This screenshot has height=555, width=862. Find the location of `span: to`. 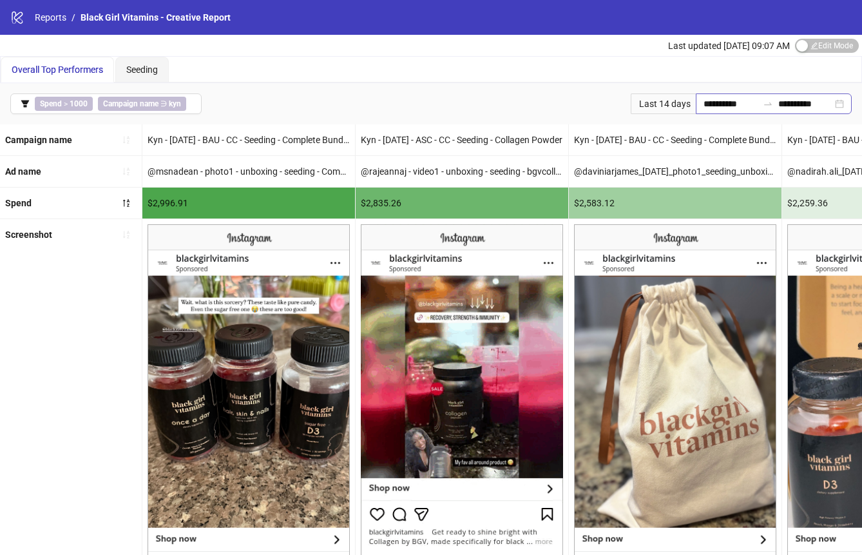

span: to is located at coordinates (768, 104).